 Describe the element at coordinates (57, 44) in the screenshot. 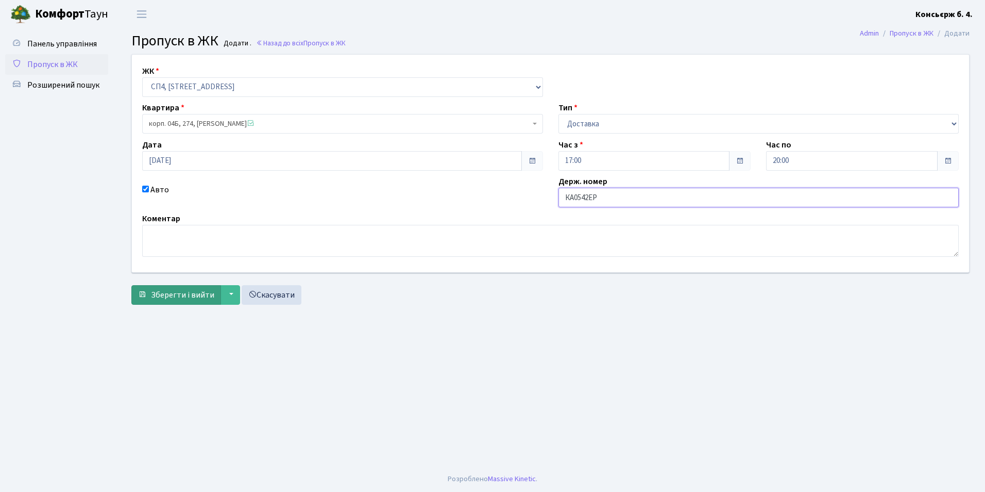

I see `a: Панель управління` at that location.